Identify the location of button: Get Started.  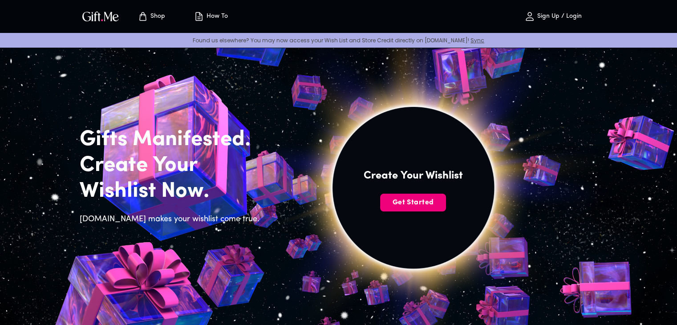
(413, 203).